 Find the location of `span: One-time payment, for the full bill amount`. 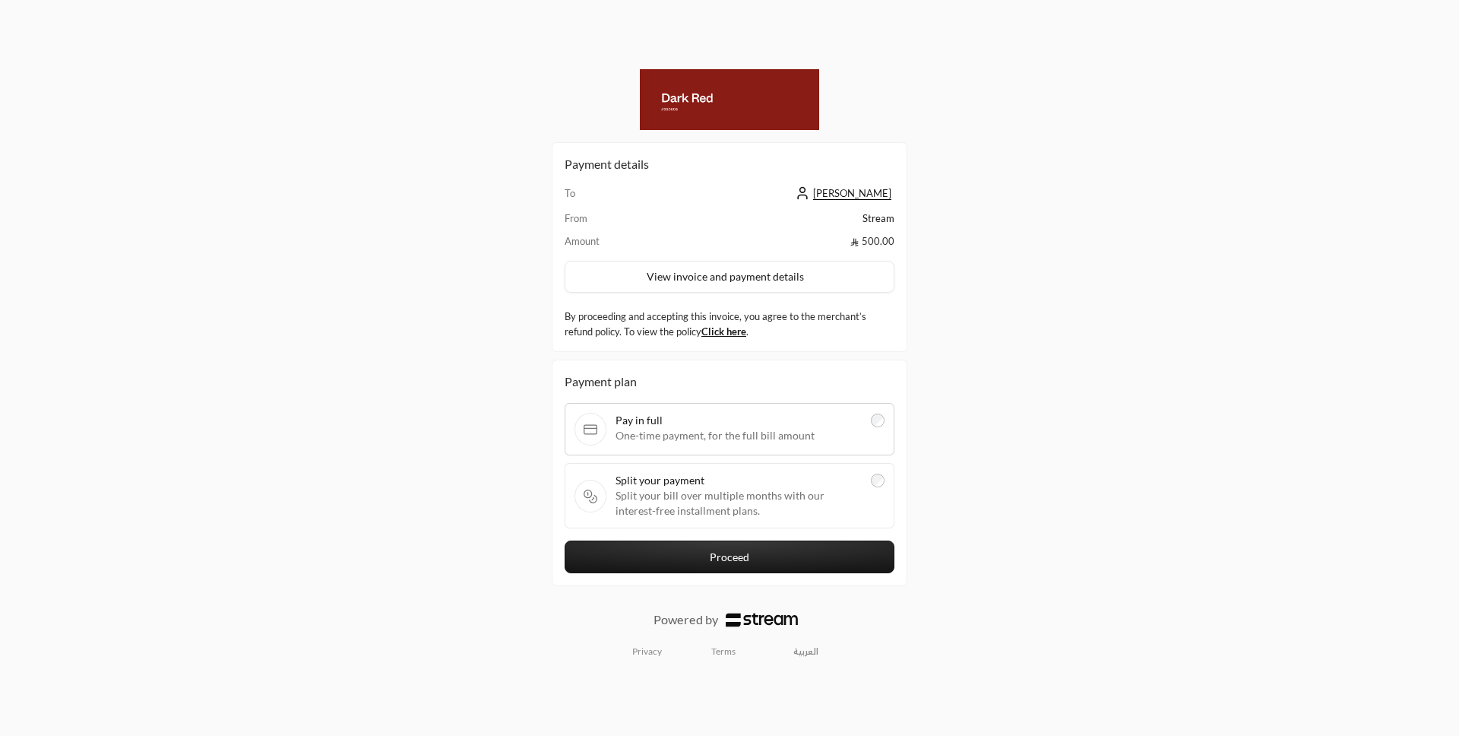

span: One-time payment, for the full bill amount is located at coordinates (739, 435).